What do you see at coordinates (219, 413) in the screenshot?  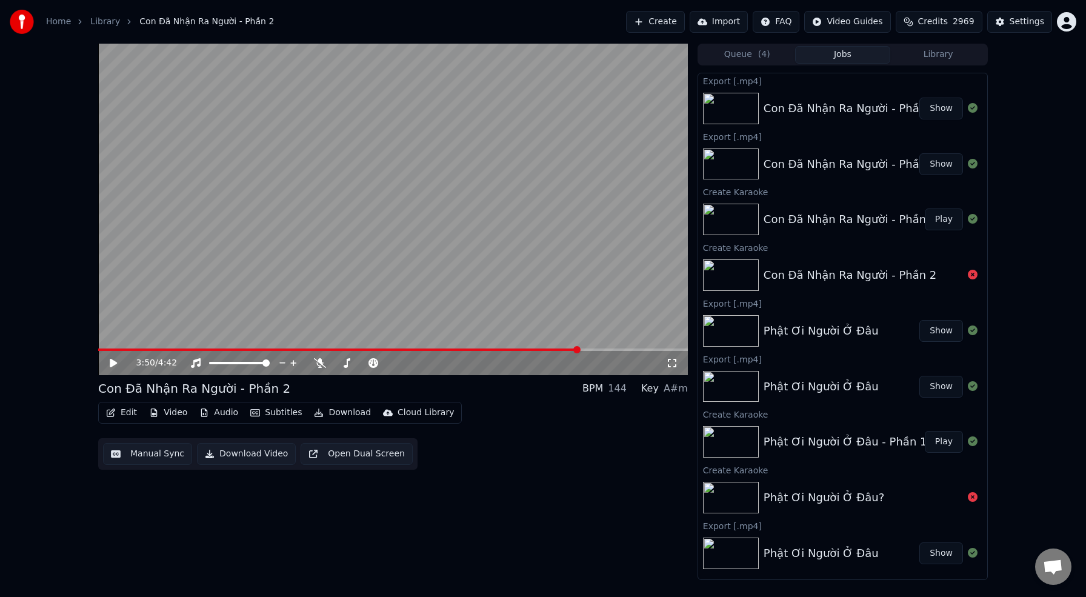 I see `button: Audio` at bounding box center [219, 413].